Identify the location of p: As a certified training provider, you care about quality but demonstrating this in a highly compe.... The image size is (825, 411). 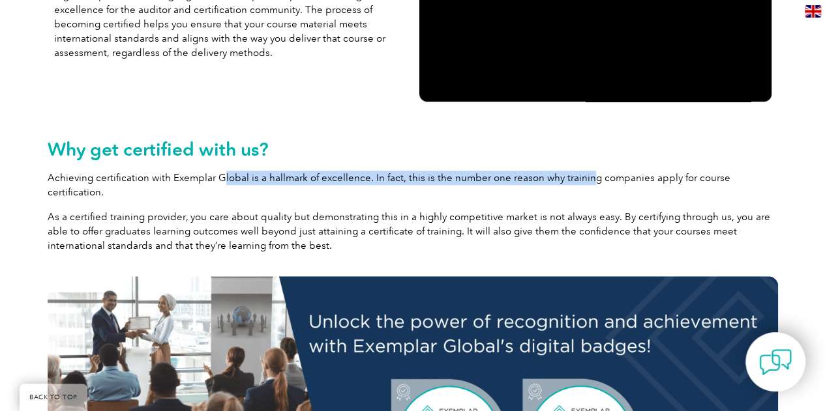
(413, 231).